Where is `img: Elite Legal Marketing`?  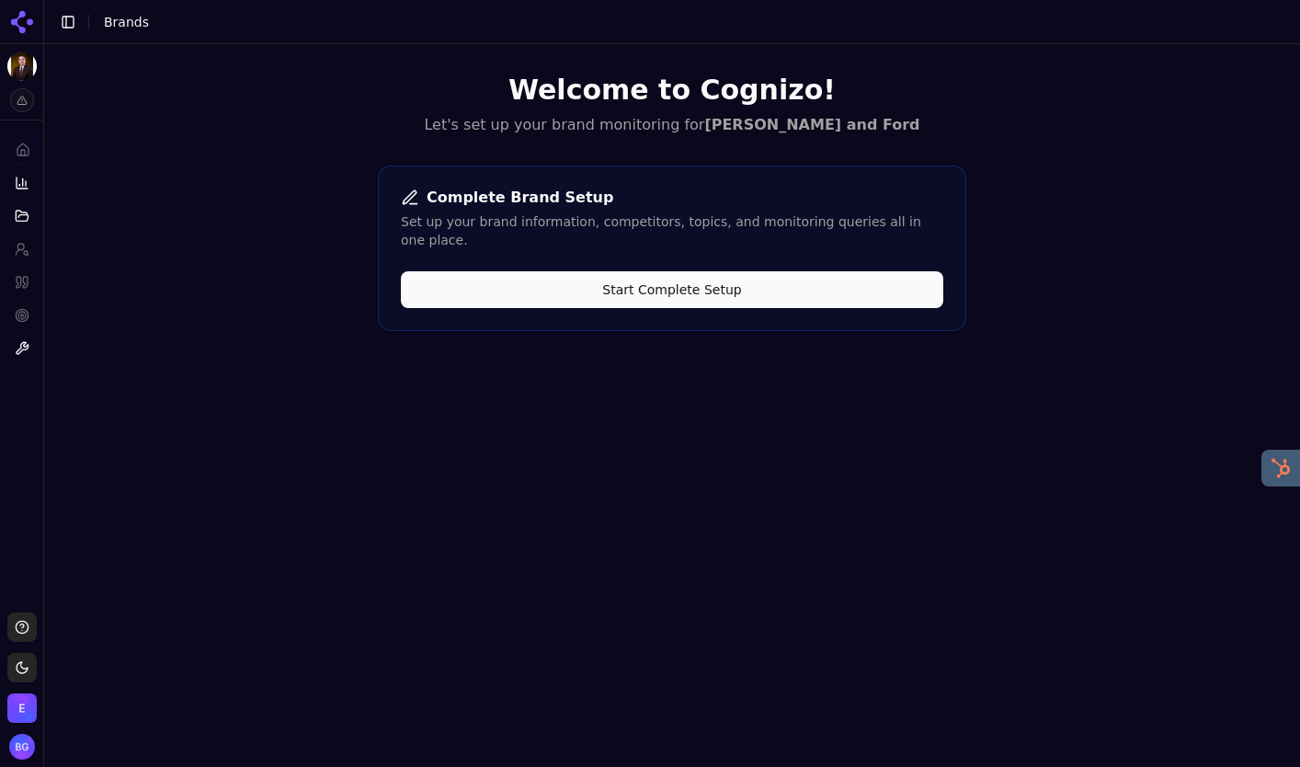
img: Elite Legal Marketing is located at coordinates (22, 708).